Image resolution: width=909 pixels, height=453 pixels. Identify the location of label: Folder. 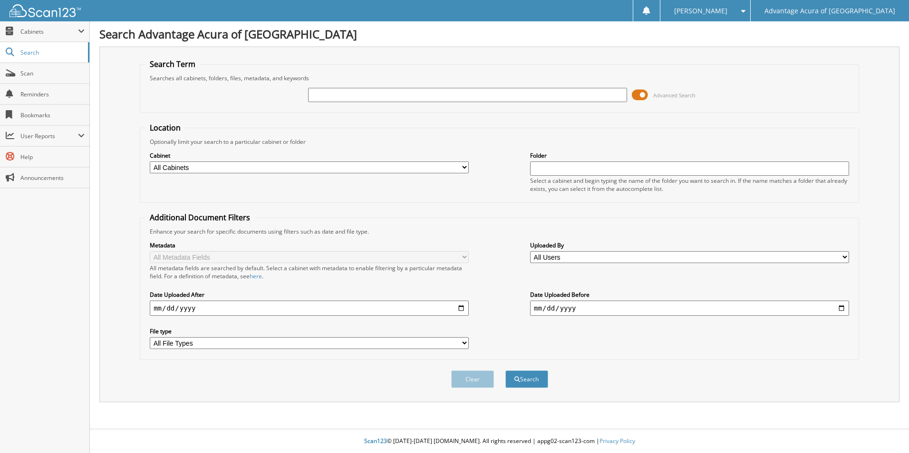
(689, 155).